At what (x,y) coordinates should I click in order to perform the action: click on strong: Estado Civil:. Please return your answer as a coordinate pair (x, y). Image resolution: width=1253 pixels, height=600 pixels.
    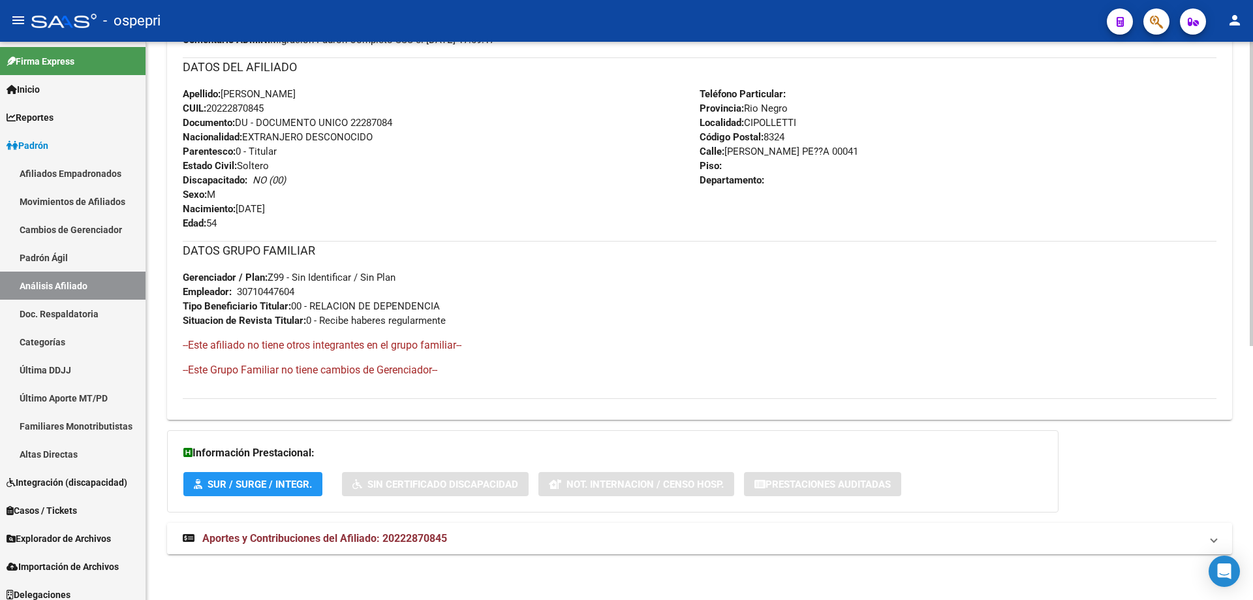
    Looking at the image, I should click on (209, 166).